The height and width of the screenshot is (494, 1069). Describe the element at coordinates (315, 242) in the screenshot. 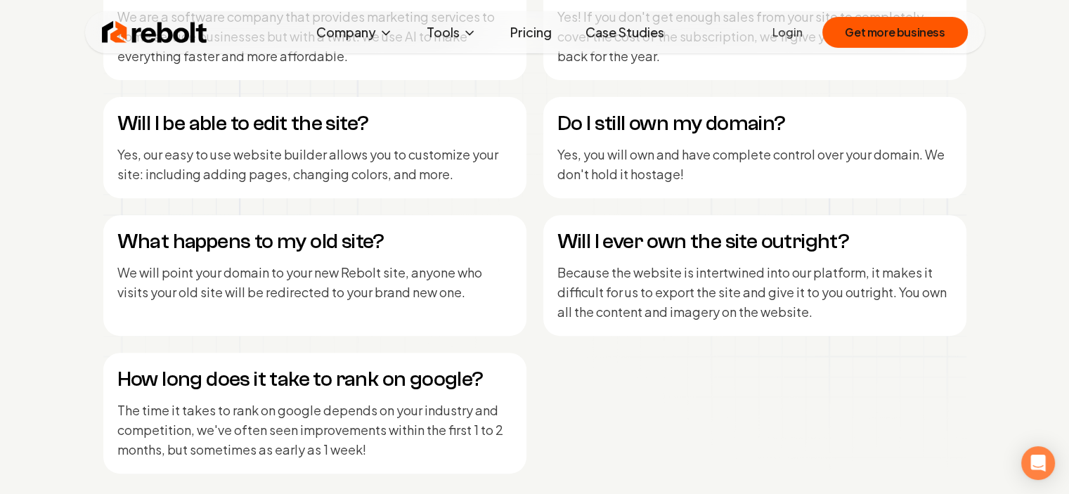

I see `h4: What happens to my old site?` at that location.